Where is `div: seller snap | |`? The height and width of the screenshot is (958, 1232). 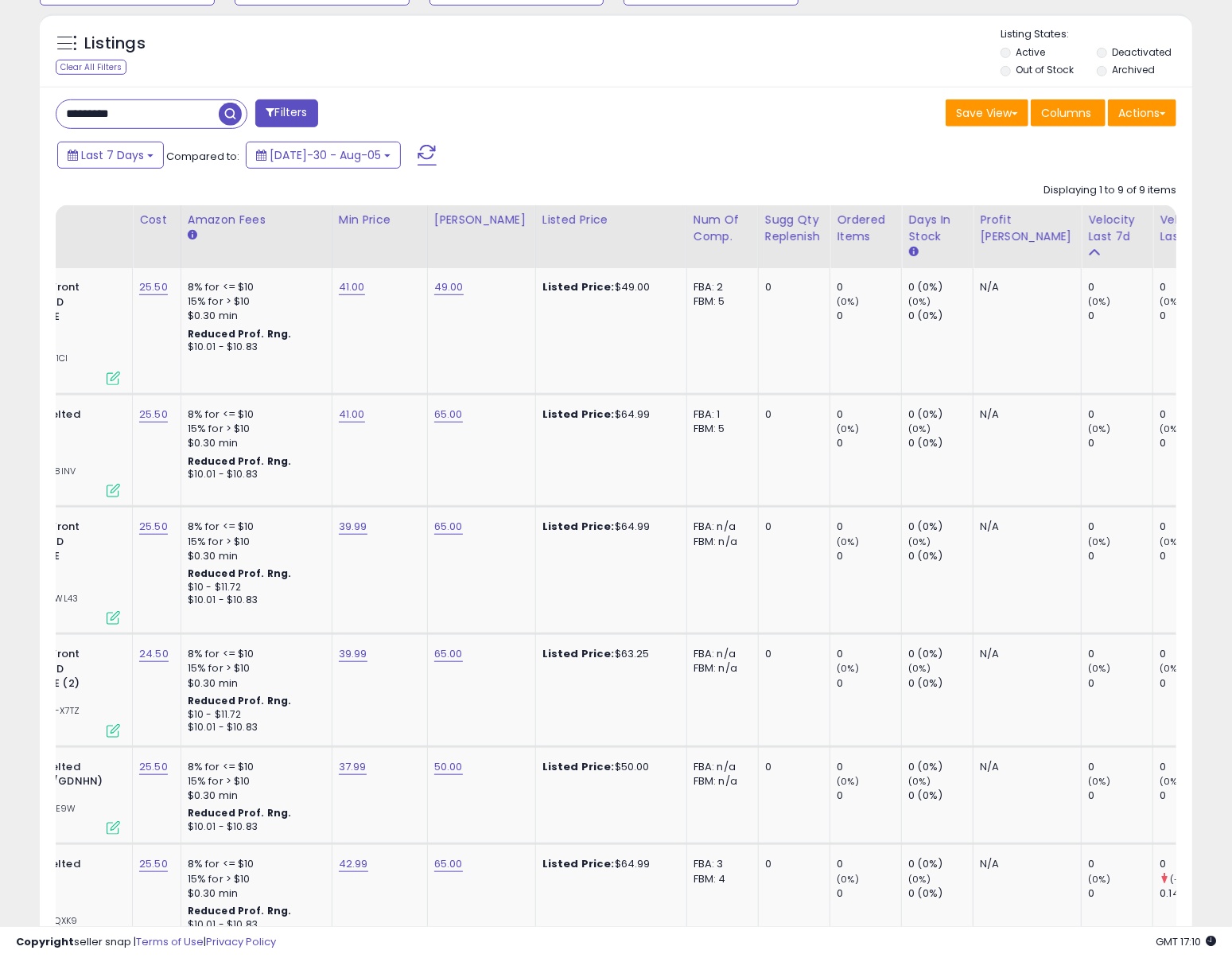
div: seller snap | | is located at coordinates (145, 942).